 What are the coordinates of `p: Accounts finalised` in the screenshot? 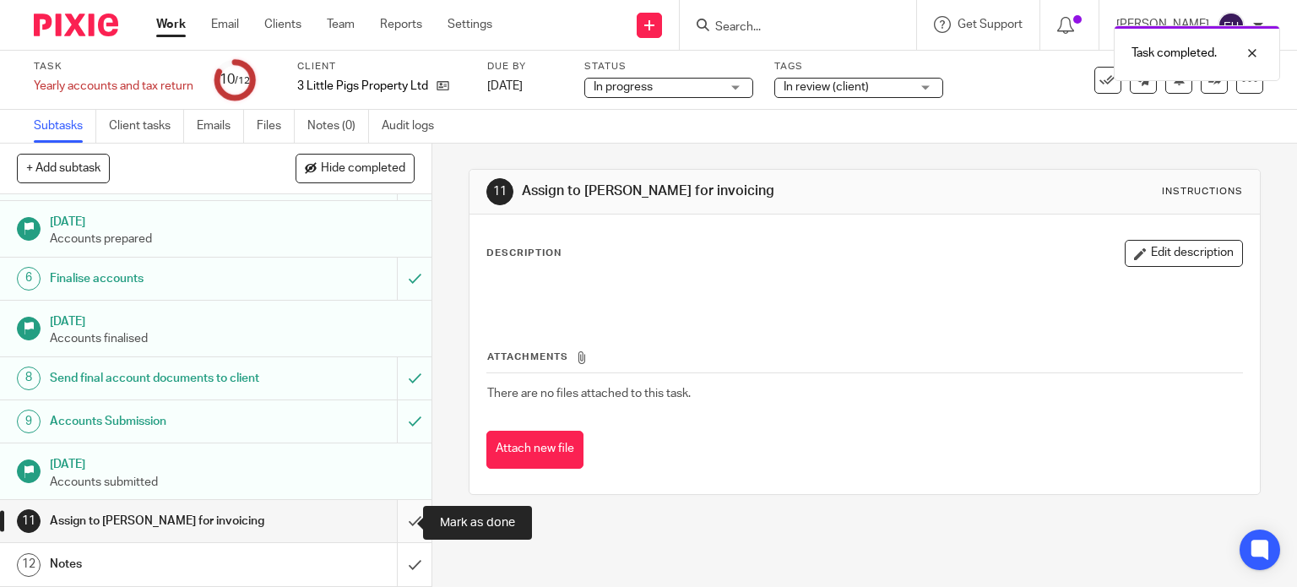 It's located at (232, 339).